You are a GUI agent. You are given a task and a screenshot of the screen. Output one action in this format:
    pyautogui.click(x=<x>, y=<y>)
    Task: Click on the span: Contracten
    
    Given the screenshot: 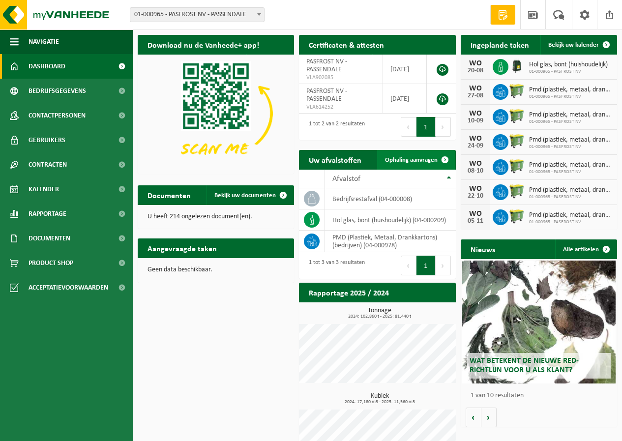 What is the action you would take?
    pyautogui.click(x=48, y=165)
    